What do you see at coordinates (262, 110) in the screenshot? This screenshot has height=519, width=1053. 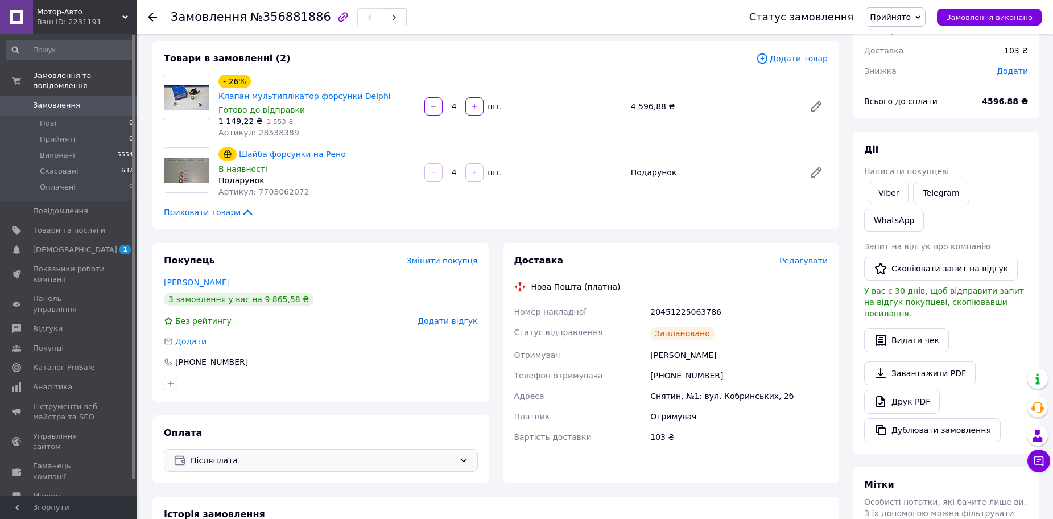 I see `span: Готово до відправки` at bounding box center [262, 110].